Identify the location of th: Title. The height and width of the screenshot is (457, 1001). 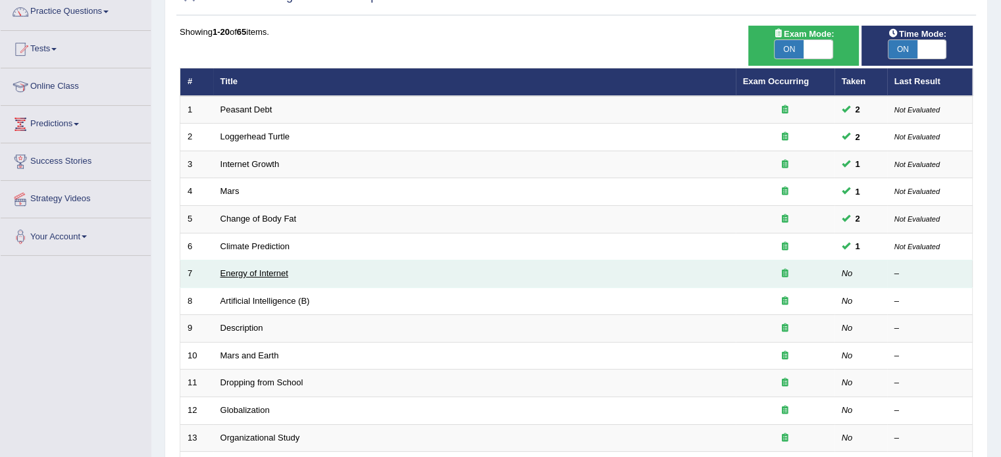
(475, 82).